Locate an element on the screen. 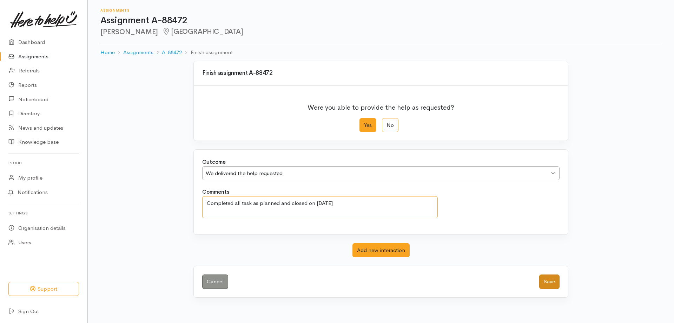 The height and width of the screenshot is (323, 674). h6: Profile is located at coordinates (44, 163).